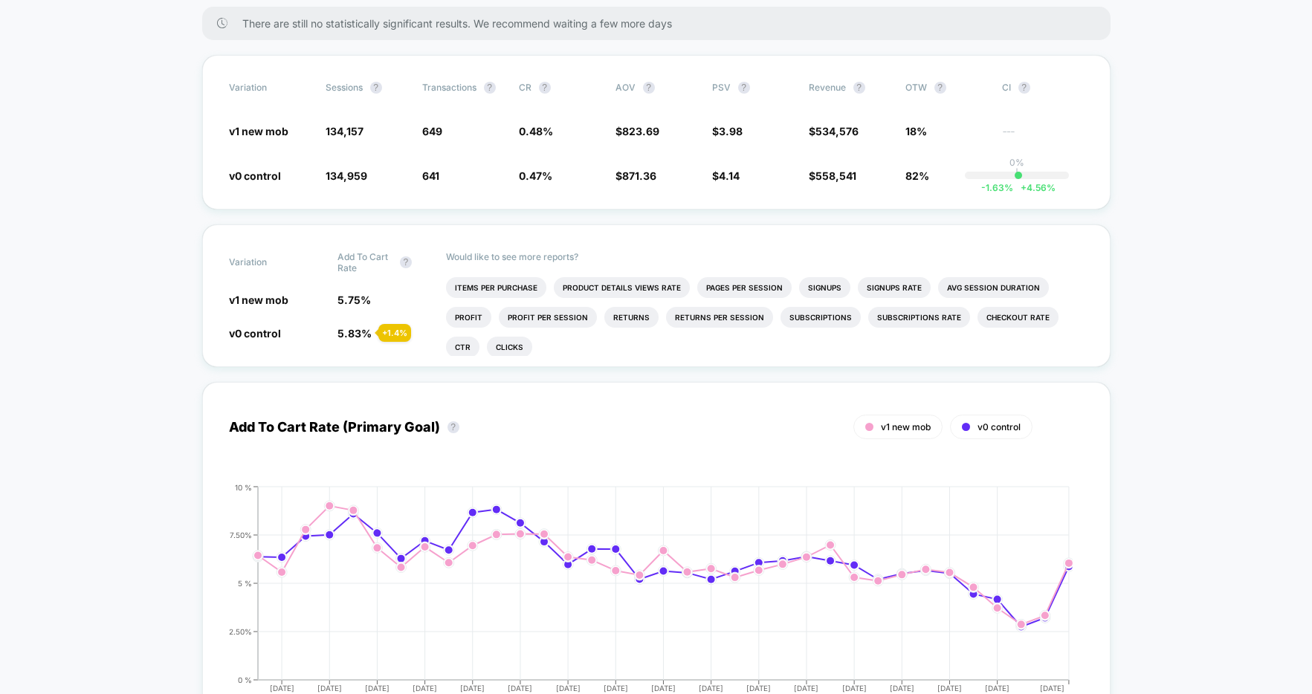  Describe the element at coordinates (719, 317) in the screenshot. I see `li: Returns Per Session` at that location.